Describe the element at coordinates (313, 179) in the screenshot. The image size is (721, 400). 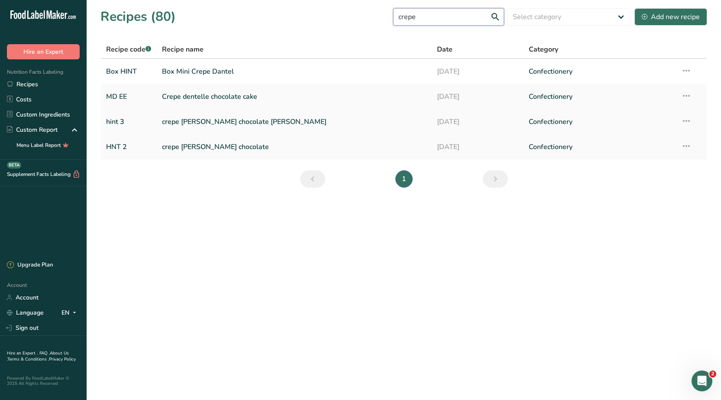
I see `a: Previous page` at that location.